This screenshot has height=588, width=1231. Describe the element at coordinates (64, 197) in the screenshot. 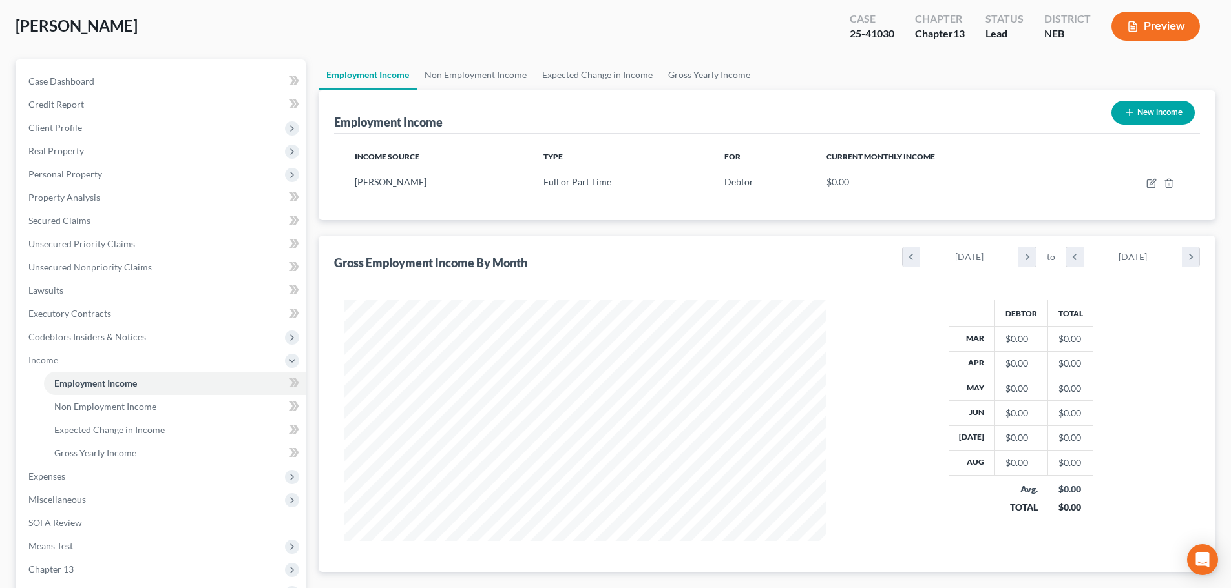

I see `span: Property Analysis` at that location.